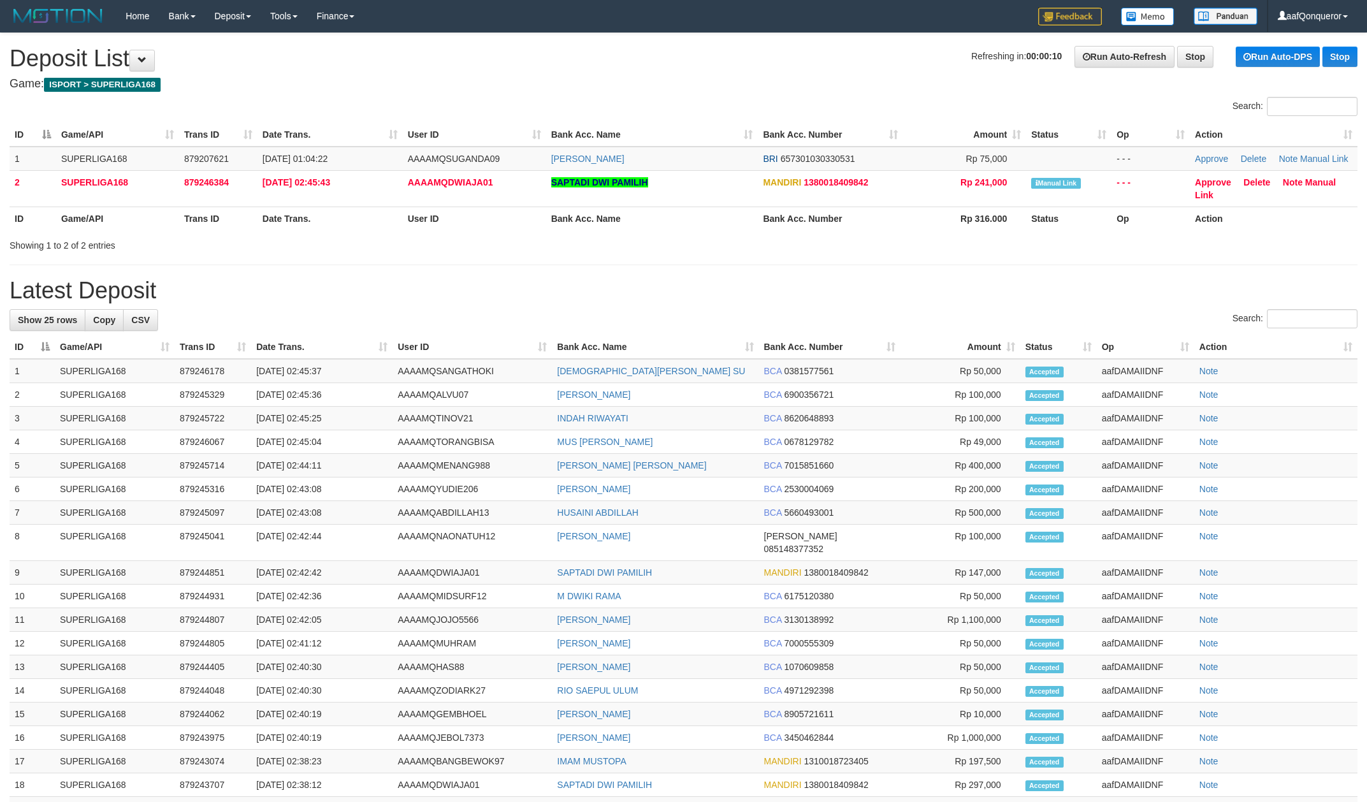  I want to click on th: Game/API, so click(117, 218).